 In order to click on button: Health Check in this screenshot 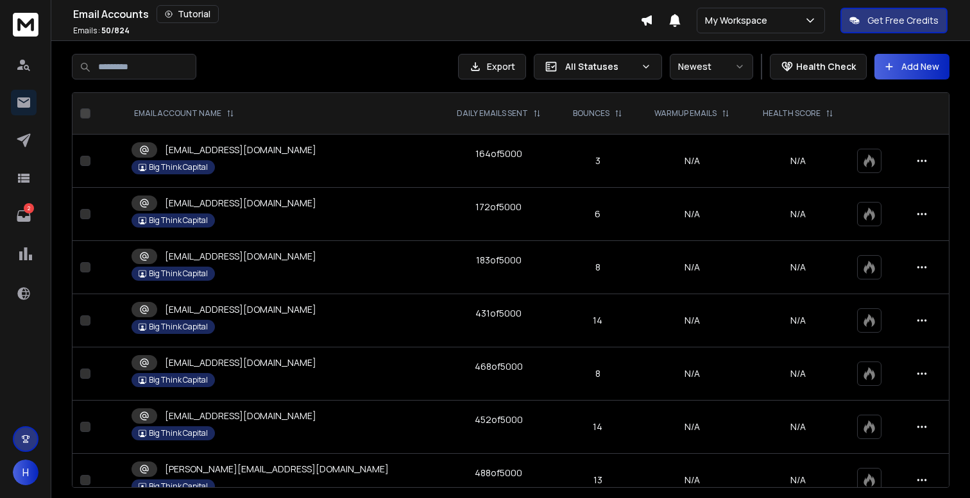, I will do `click(818, 67)`.